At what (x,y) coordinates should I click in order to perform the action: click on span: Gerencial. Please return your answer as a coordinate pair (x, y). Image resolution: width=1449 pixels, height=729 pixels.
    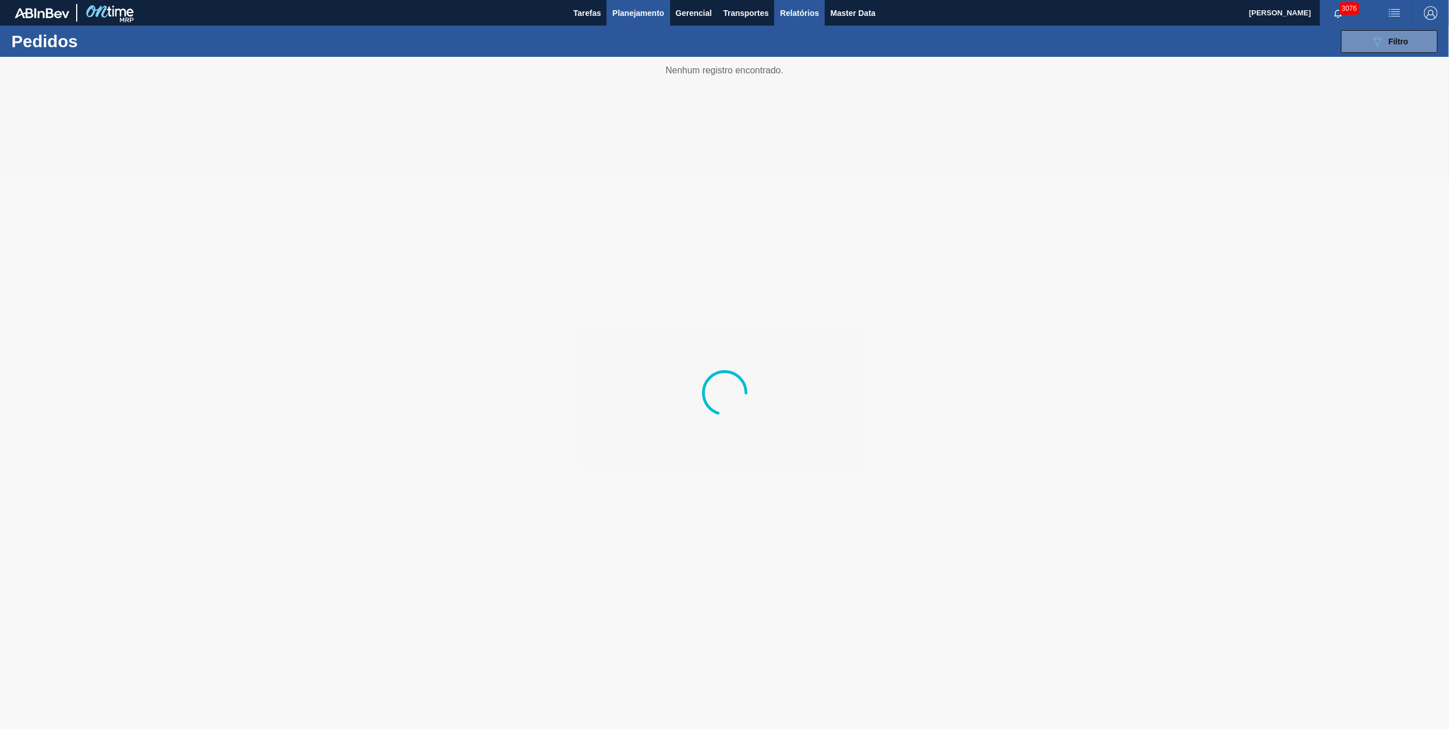
    Looking at the image, I should click on (694, 13).